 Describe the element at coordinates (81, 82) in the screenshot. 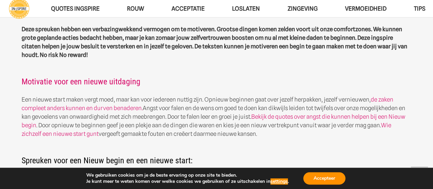

I see `a: Motivatie voor een nieuwe uitdaging` at that location.